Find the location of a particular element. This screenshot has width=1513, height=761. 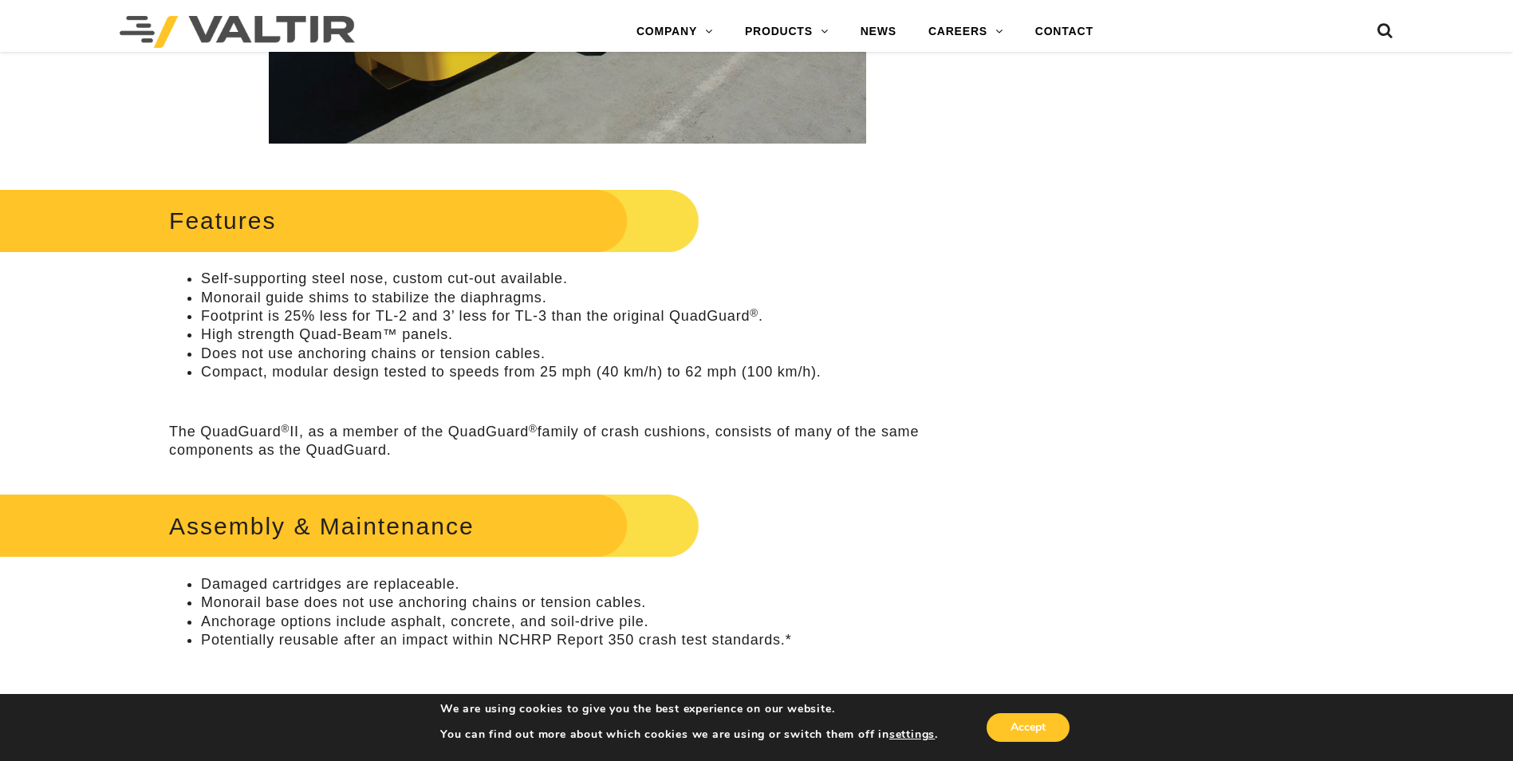

li: Anchorage options include asphalt, concrete, and soil-drive pile. is located at coordinates (583, 621).